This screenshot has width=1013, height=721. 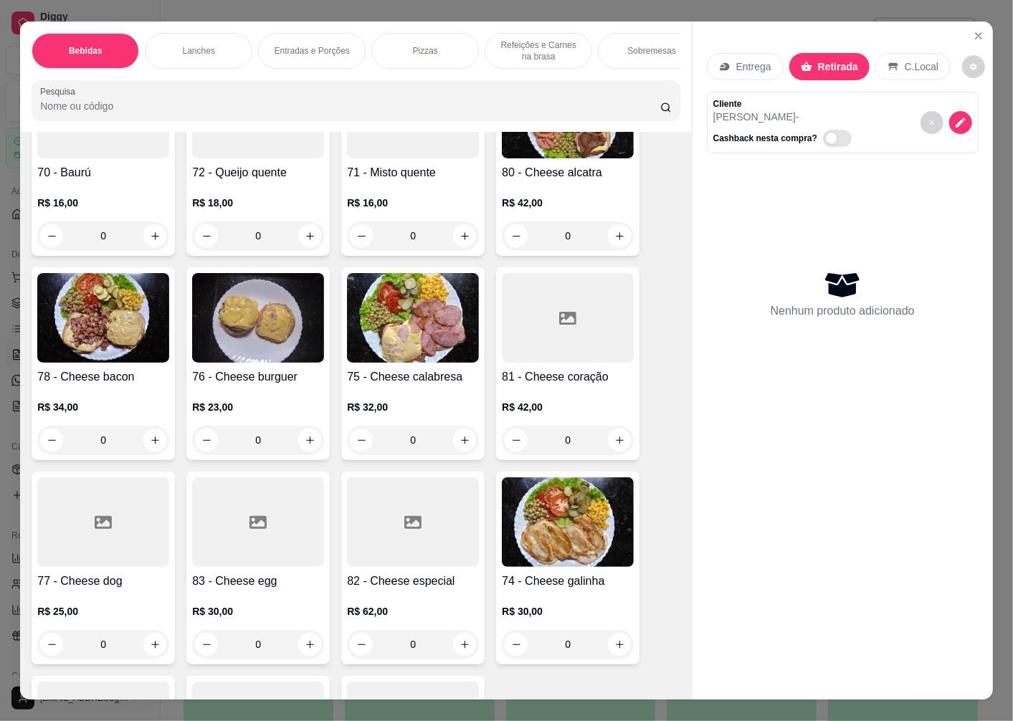 I want to click on h4: 82 - Cheese especial, so click(x=413, y=581).